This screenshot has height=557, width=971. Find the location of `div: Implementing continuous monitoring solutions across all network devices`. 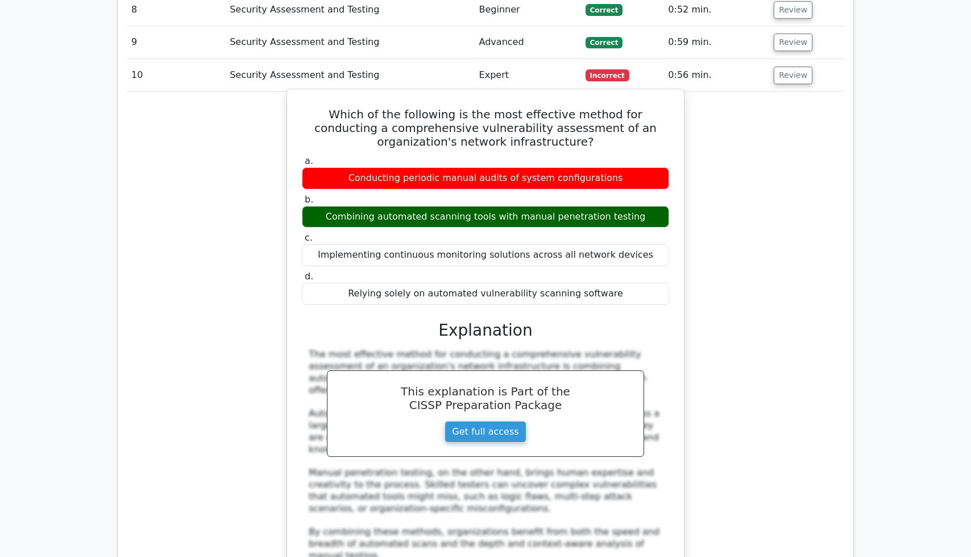

div: Implementing continuous monitoring solutions across all network devices is located at coordinates (485, 255).